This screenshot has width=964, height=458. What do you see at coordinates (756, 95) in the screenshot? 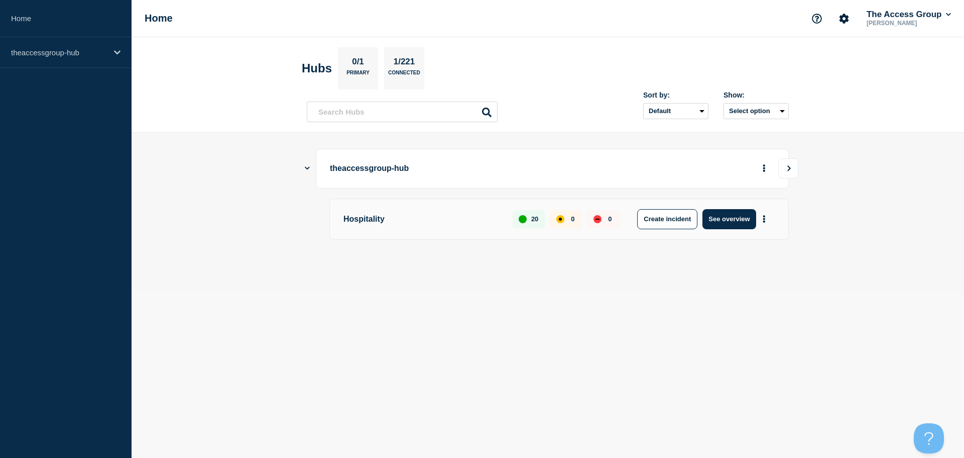
I see `div: Show:` at bounding box center [756, 95].